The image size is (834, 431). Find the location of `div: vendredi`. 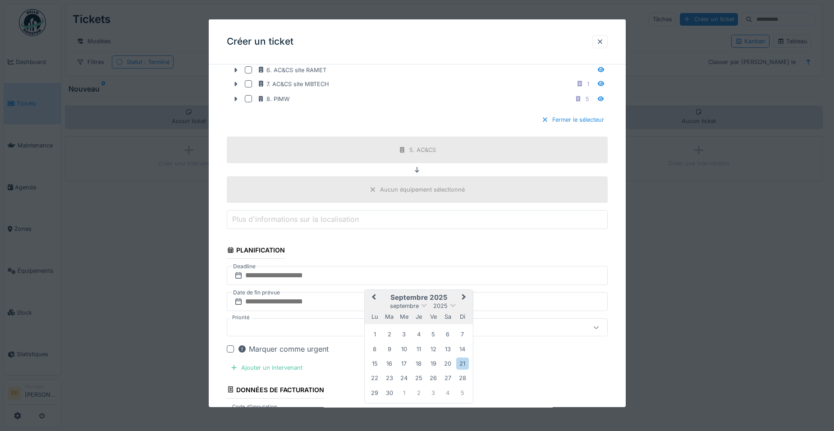

div: vendredi is located at coordinates (433, 316).